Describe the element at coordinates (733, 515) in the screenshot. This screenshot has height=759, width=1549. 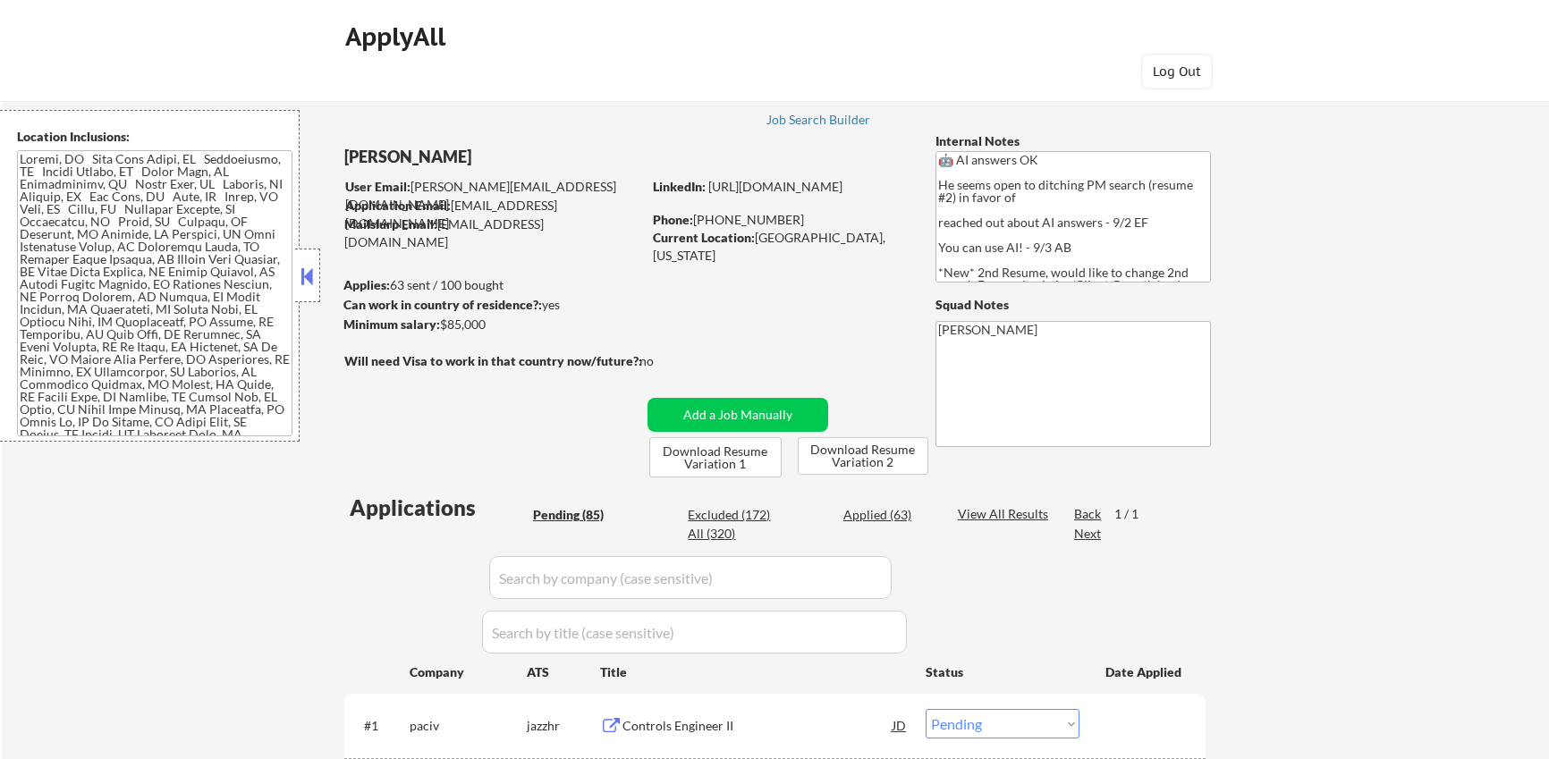
I see `div: Excluded (172)` at that location.